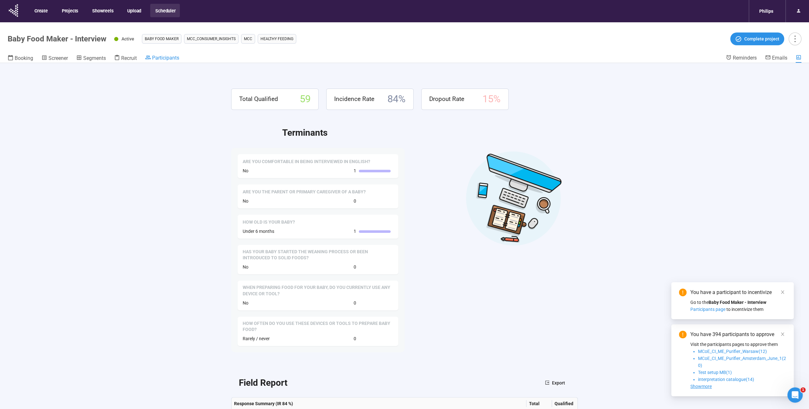  What do you see at coordinates (259, 99) in the screenshot?
I see `span: Total Qualified` at bounding box center [259, 99].